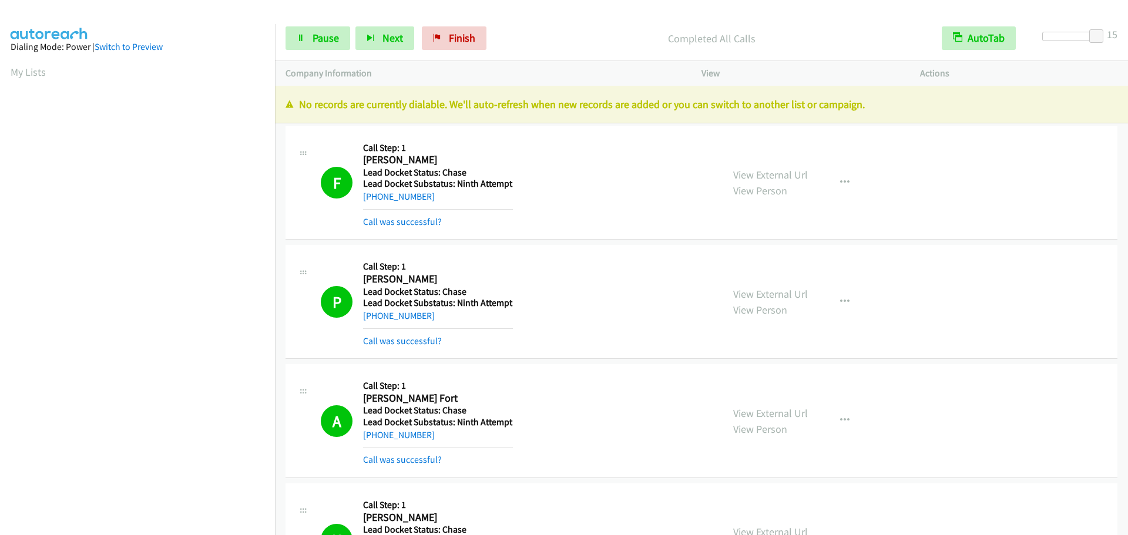  What do you see at coordinates (137, 47) in the screenshot?
I see `div: Dialing Mode: Power |` at bounding box center [137, 47].